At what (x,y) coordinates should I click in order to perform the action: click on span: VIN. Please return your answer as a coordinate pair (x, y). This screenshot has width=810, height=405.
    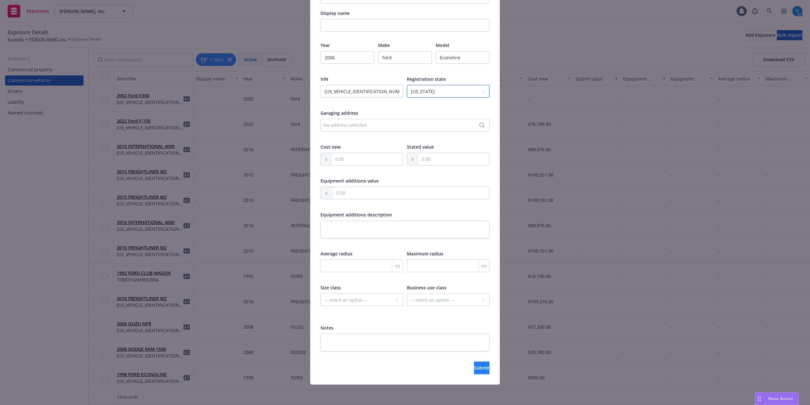
    Looking at the image, I should click on (324, 79).